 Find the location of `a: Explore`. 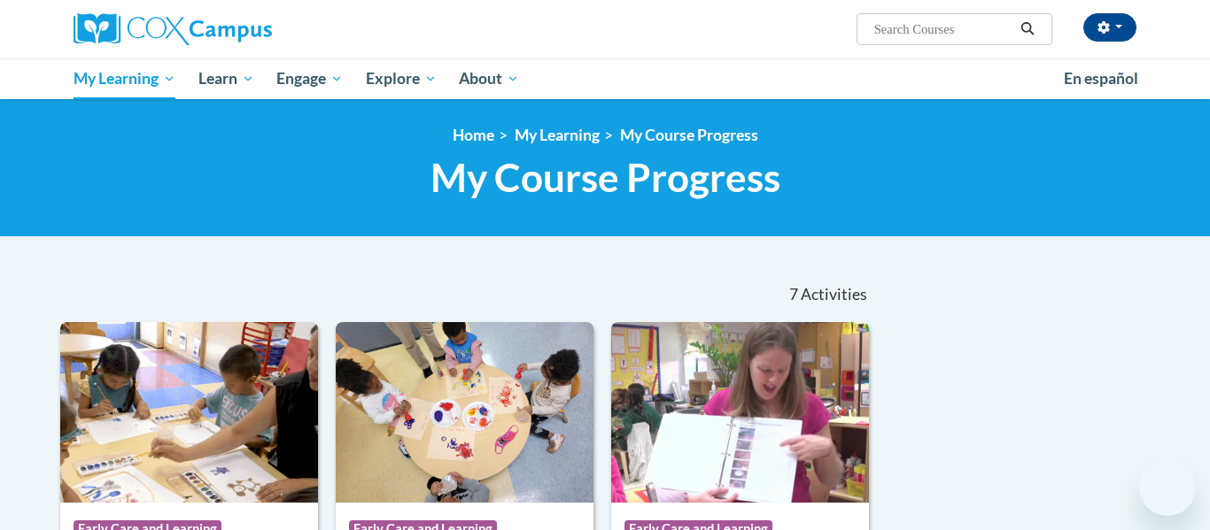

a: Explore is located at coordinates (401, 79).